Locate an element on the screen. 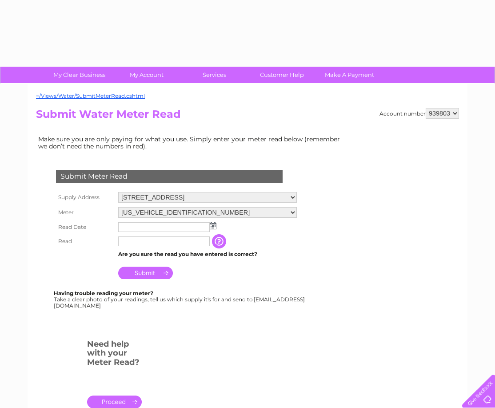 This screenshot has height=408, width=495. a: Make A Payment is located at coordinates (349, 75).